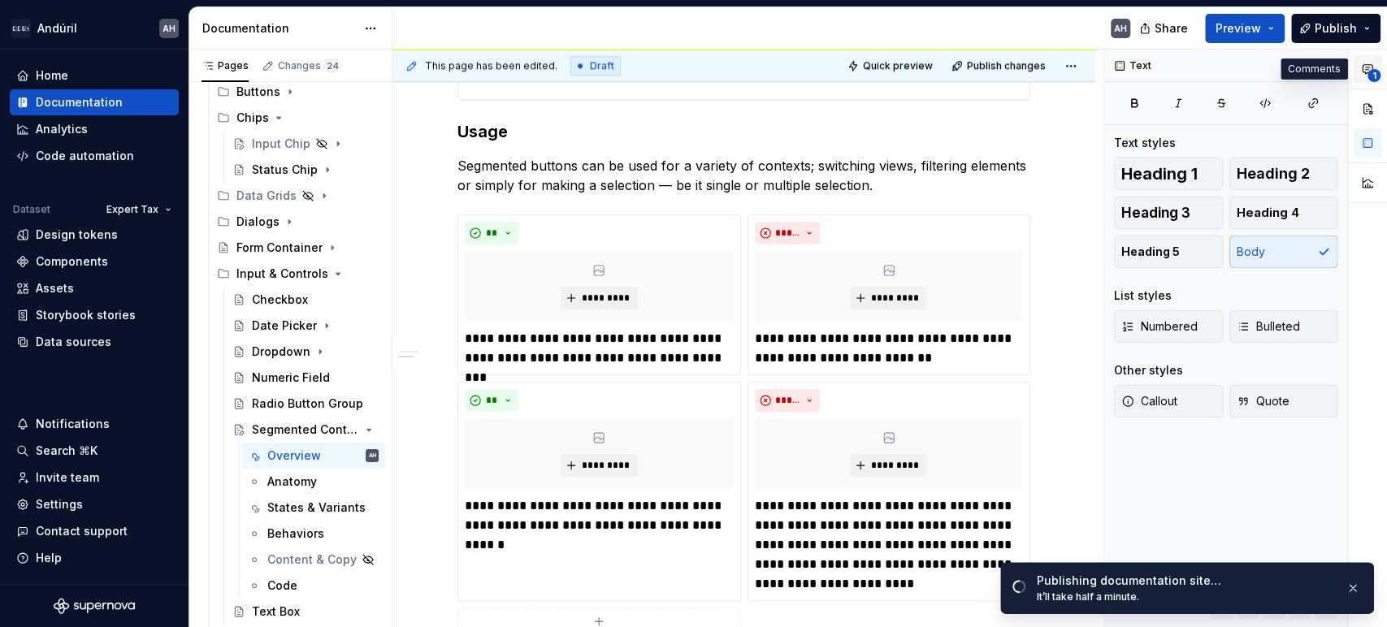 This screenshot has height=627, width=1387. Describe the element at coordinates (280, 300) in the screenshot. I see `div: Checkbox` at that location.